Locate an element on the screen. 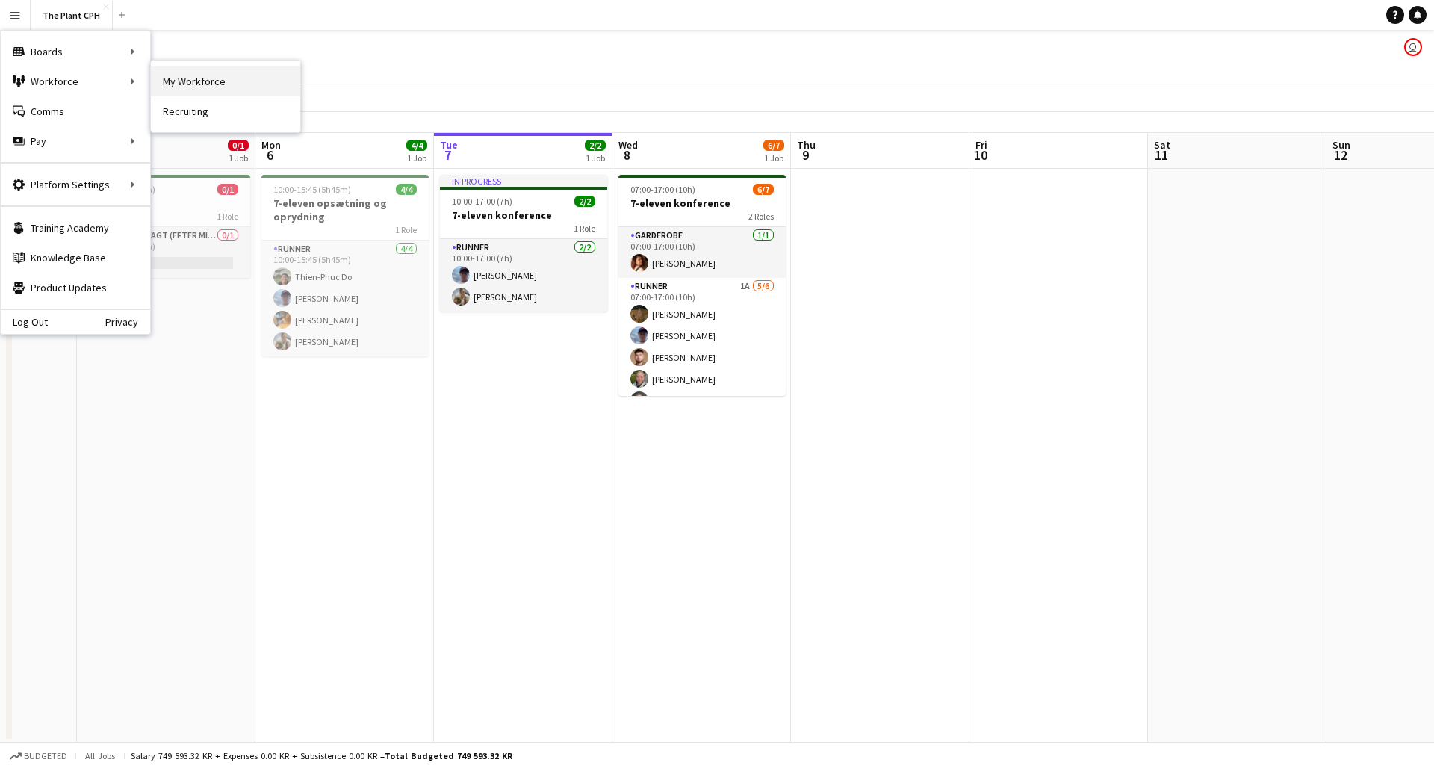 Image resolution: width=1434 pixels, height=768 pixels. span: Sun is located at coordinates (1342, 145).